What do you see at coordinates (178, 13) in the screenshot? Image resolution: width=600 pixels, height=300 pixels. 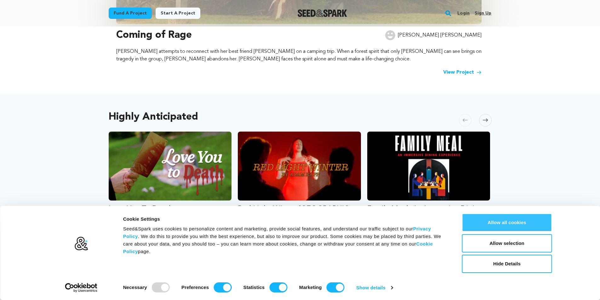 I see `a: Start a project` at bounding box center [178, 13].